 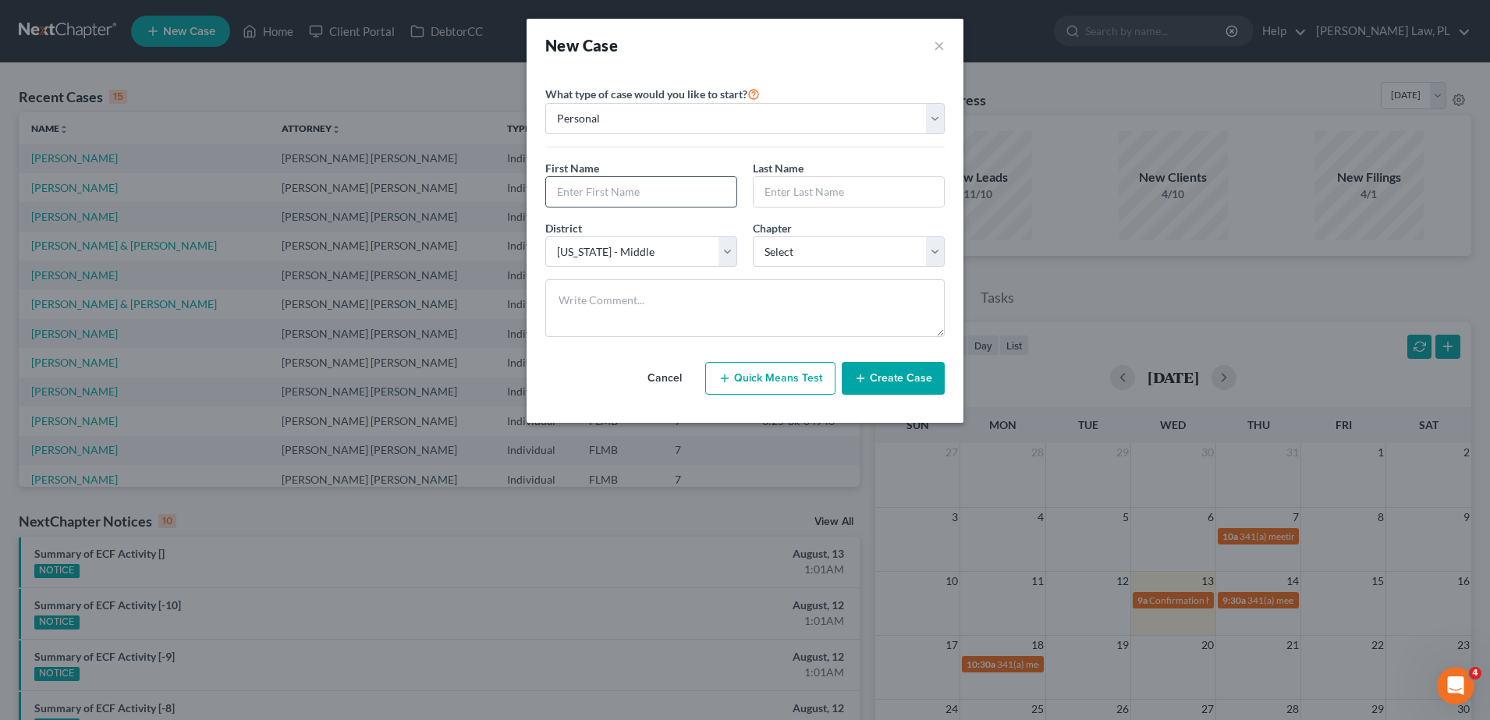 What do you see at coordinates (581, 45) in the screenshot?
I see `strong: New Case` at bounding box center [581, 45].